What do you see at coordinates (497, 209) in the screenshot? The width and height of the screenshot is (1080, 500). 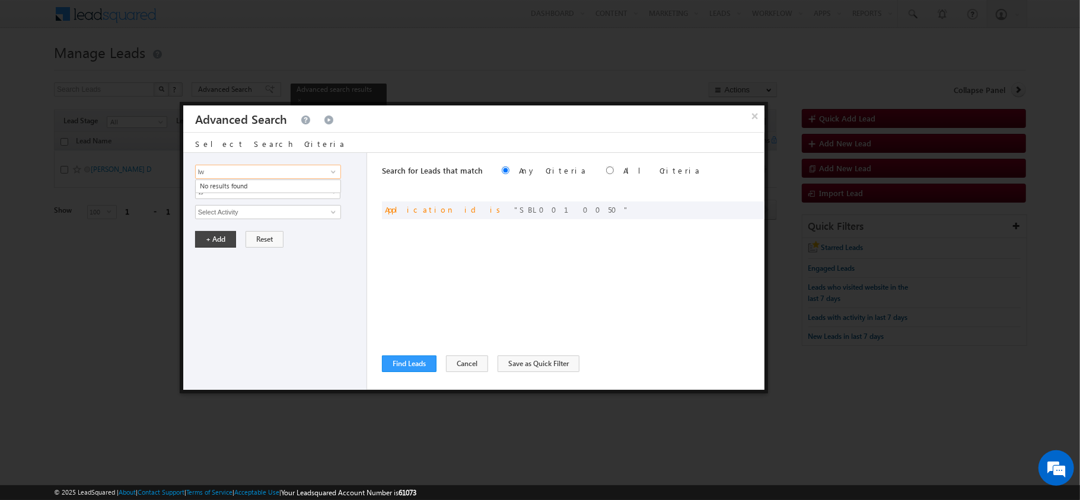 I see `span: is` at bounding box center [497, 209].